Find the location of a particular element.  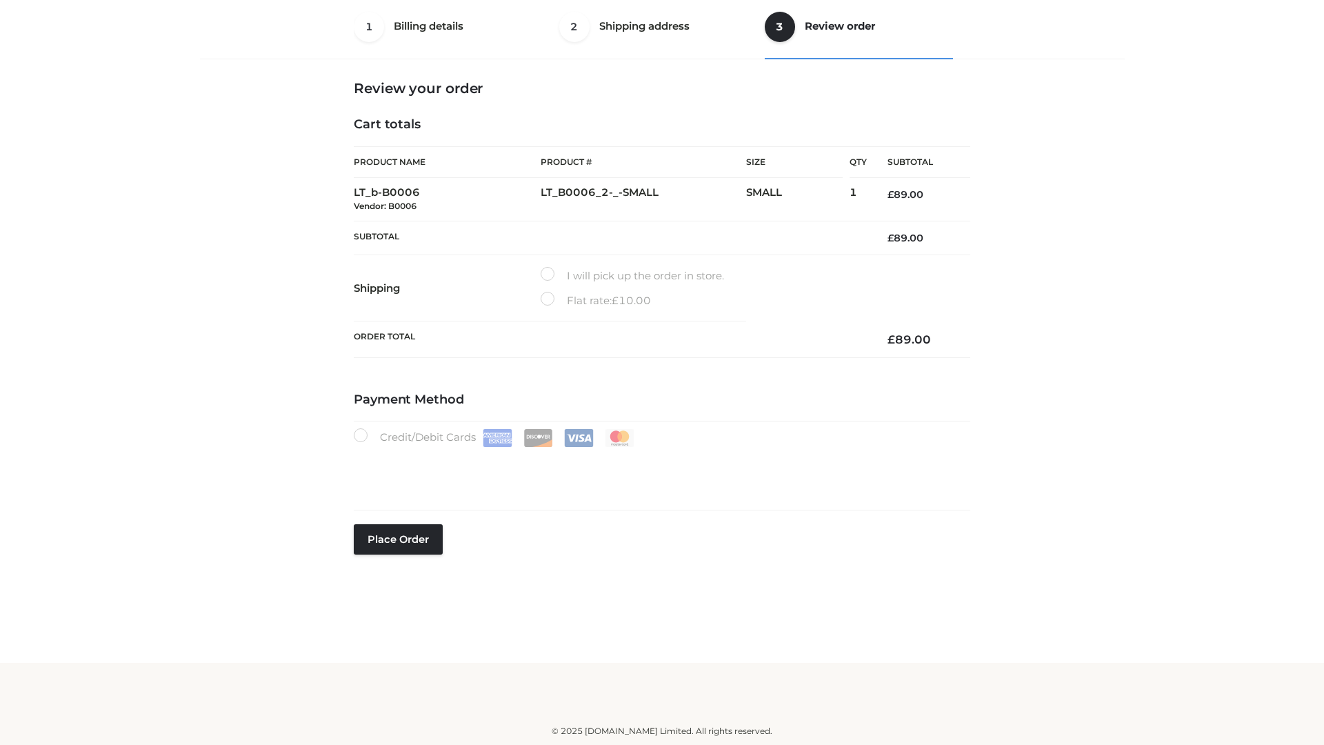

img: Discover is located at coordinates (538, 438).